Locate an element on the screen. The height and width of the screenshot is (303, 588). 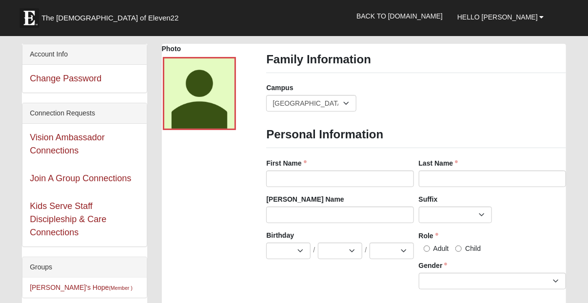
a: Join A Group Connections is located at coordinates (80, 178).